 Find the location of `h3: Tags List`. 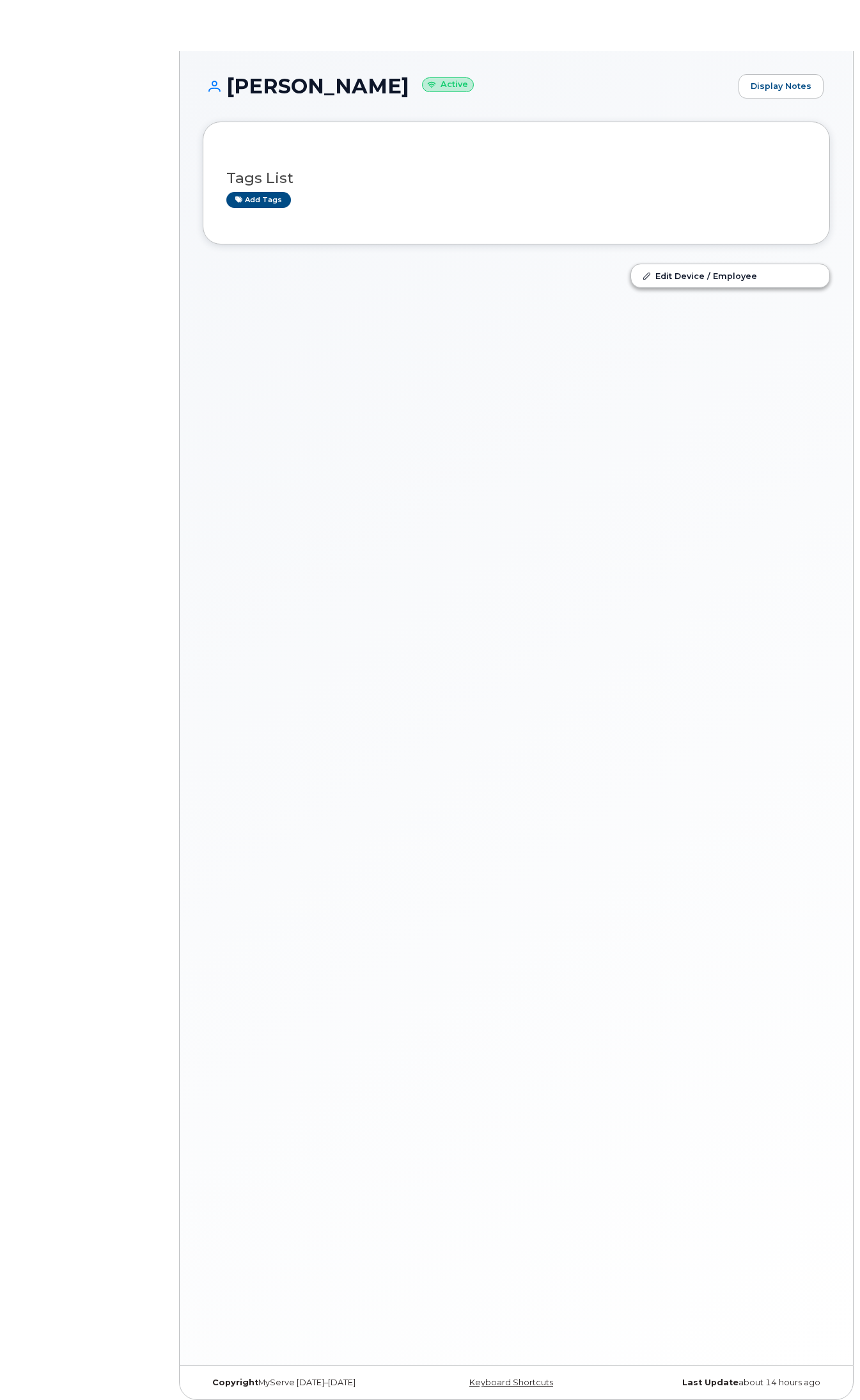

h3: Tags List is located at coordinates (516, 178).